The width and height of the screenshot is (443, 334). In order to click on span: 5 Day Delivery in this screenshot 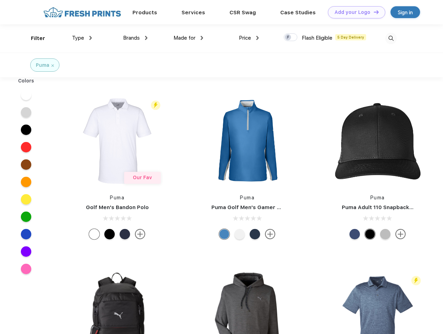, I will do `click(351, 37)`.